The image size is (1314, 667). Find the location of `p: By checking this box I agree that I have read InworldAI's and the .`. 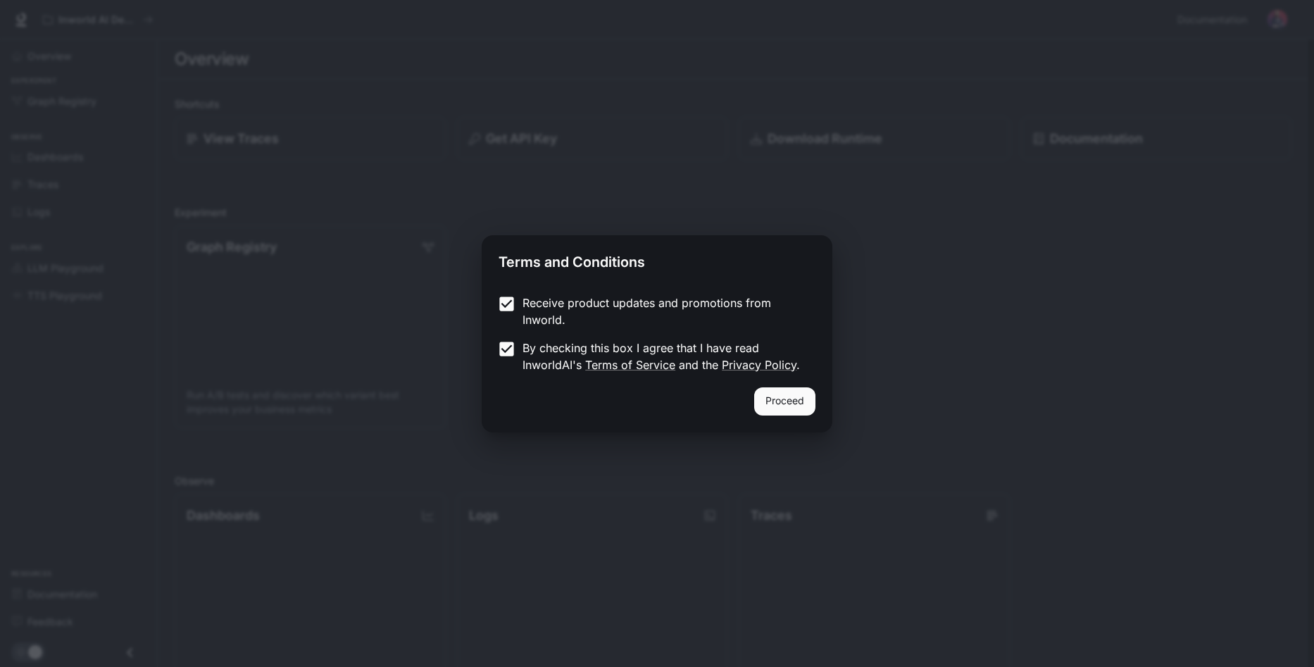

p: By checking this box I agree that I have read InworldAI's and the . is located at coordinates (663, 356).